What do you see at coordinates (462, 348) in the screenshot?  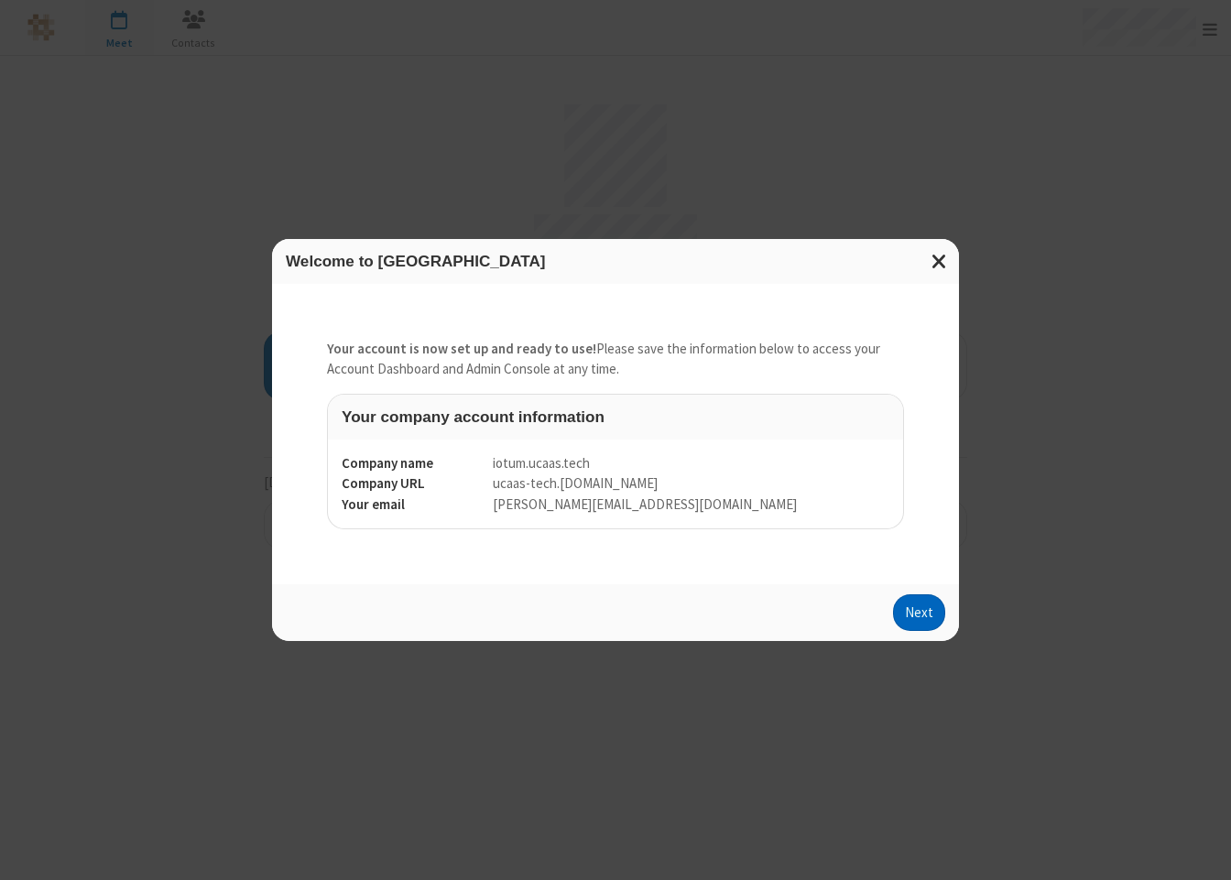 I see `strong: Your account is now set up and ready to use!` at bounding box center [462, 348].